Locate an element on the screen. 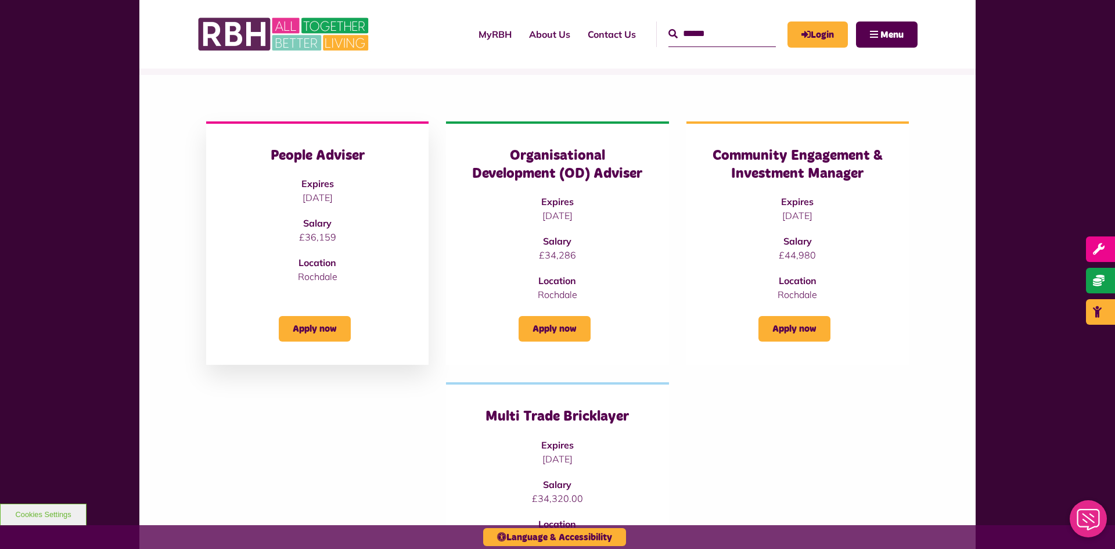 The height and width of the screenshot is (549, 1115). input: Search is located at coordinates (722, 34).